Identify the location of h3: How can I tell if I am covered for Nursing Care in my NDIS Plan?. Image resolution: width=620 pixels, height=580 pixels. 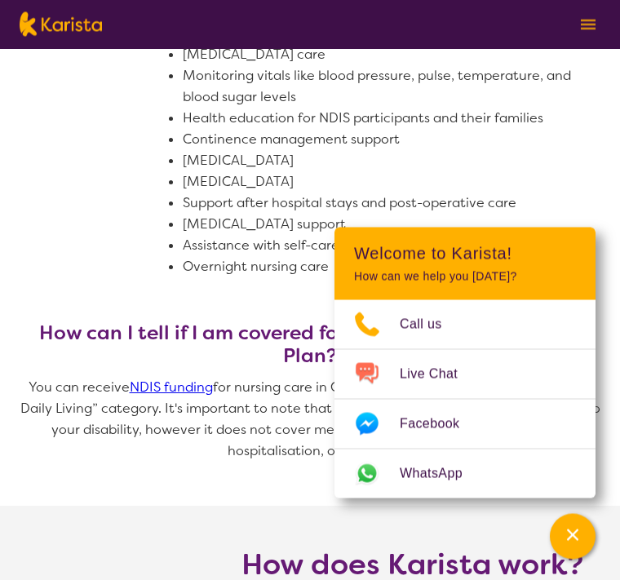
(310, 345).